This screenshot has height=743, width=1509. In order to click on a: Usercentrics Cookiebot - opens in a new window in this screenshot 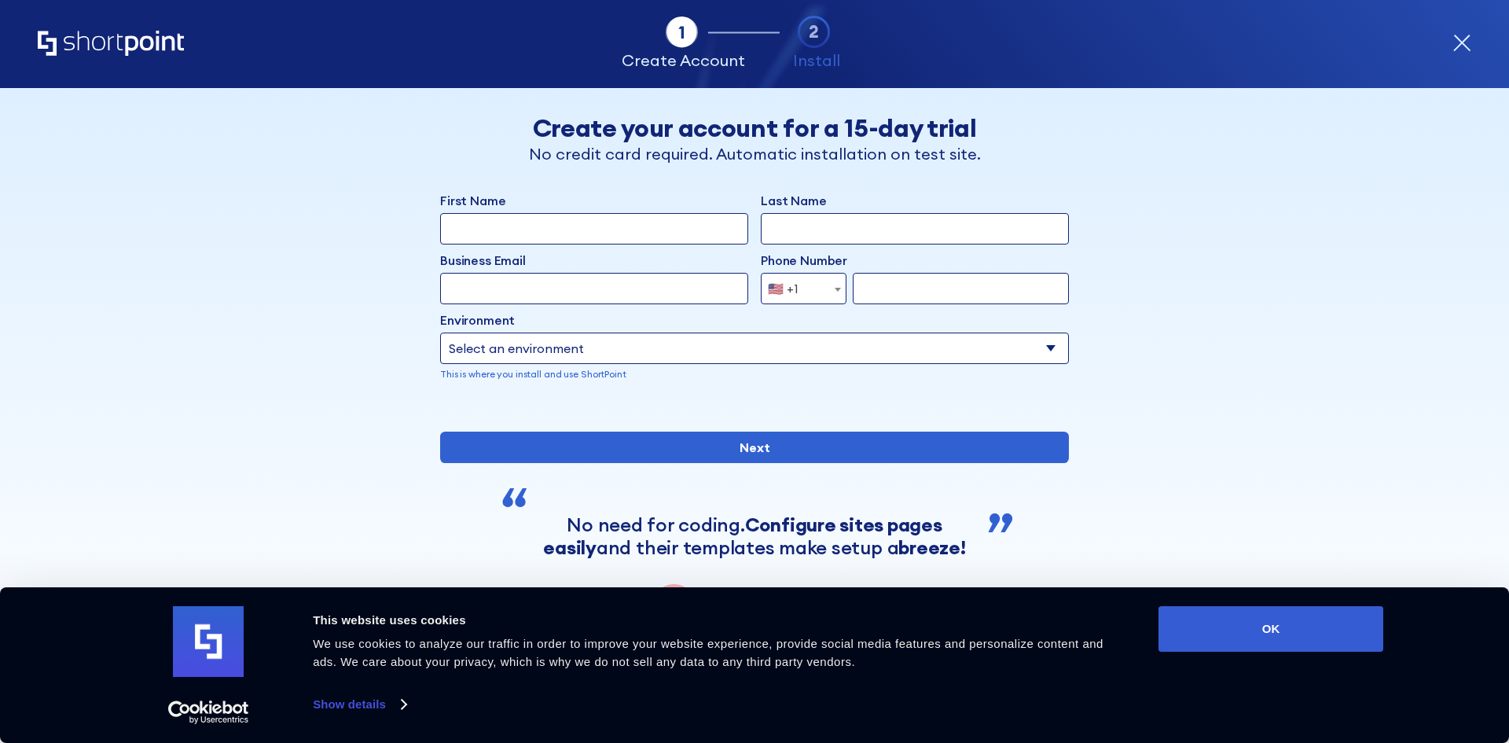, I will do `click(208, 712)`.